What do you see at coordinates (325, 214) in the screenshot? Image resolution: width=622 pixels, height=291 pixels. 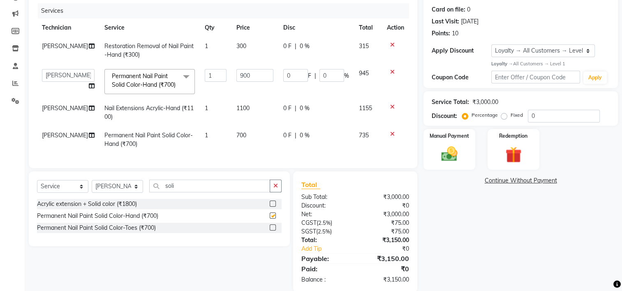 I see `div: Net:` at bounding box center [325, 214].